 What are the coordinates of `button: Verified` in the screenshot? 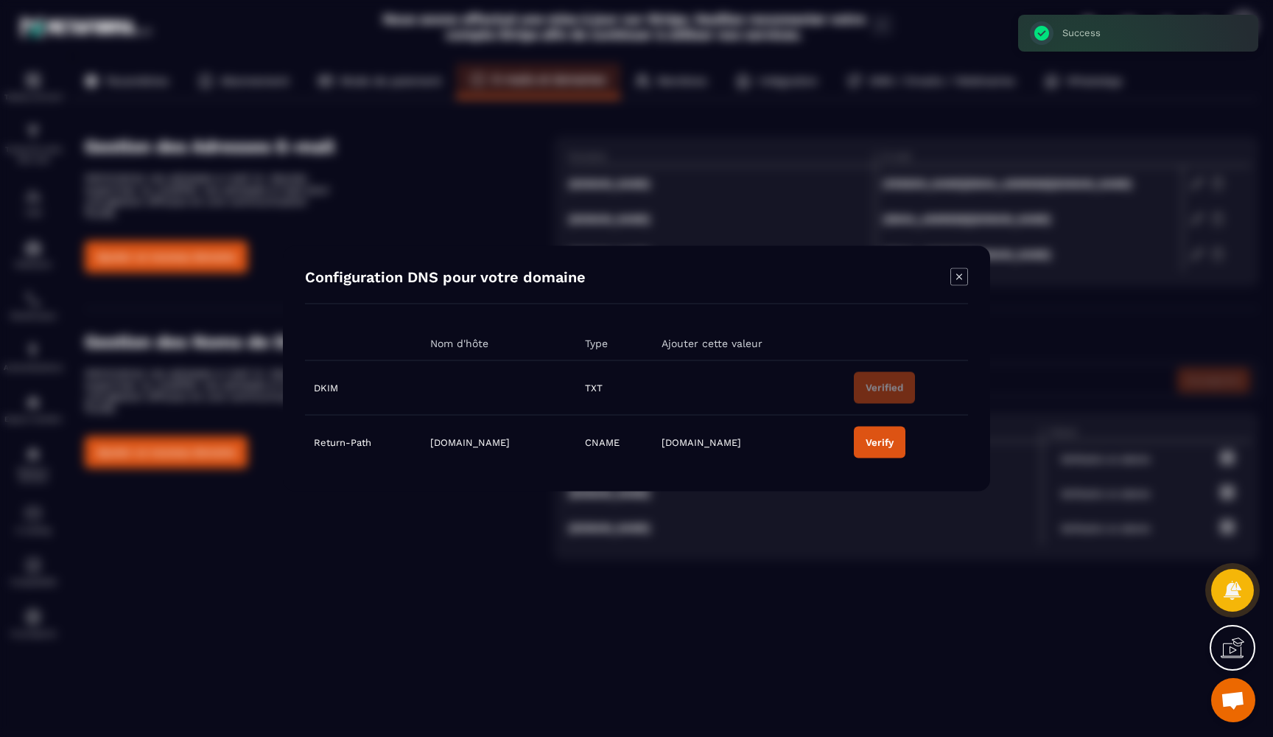 It's located at (884, 388).